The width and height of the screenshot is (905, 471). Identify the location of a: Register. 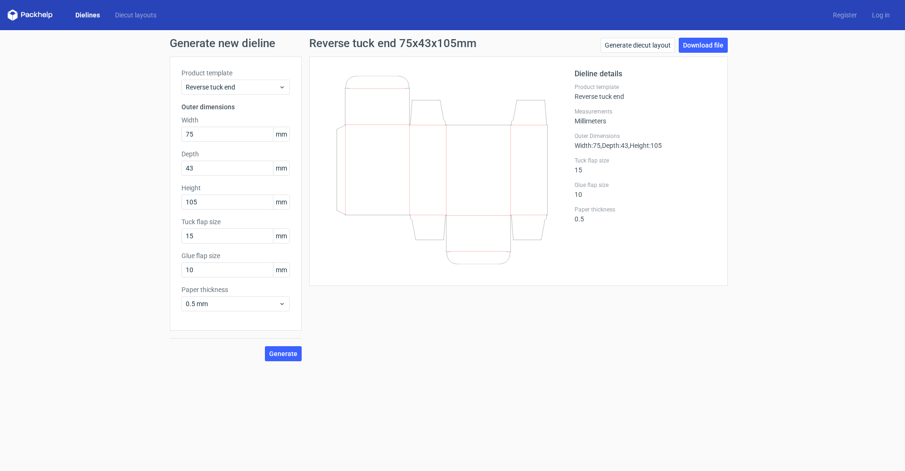
(844, 15).